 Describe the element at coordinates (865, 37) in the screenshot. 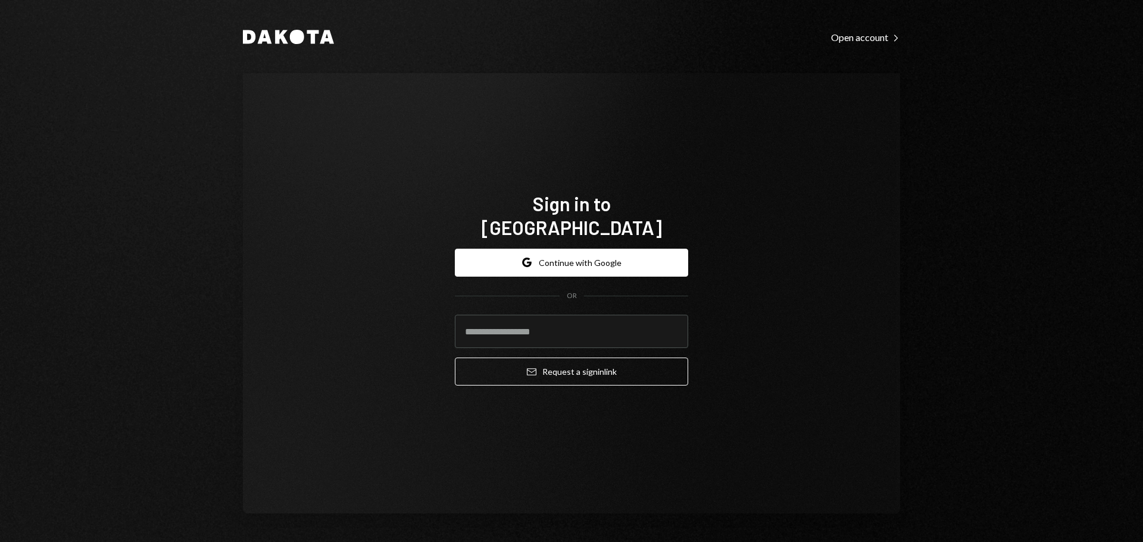

I see `div: Open account` at that location.